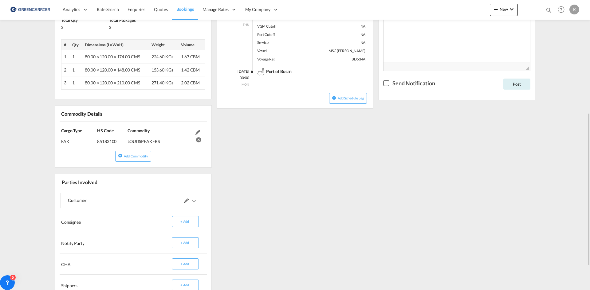 The height and width of the screenshot is (290, 590). Describe the element at coordinates (527, 68) in the screenshot. I see `span: Resize` at that location.